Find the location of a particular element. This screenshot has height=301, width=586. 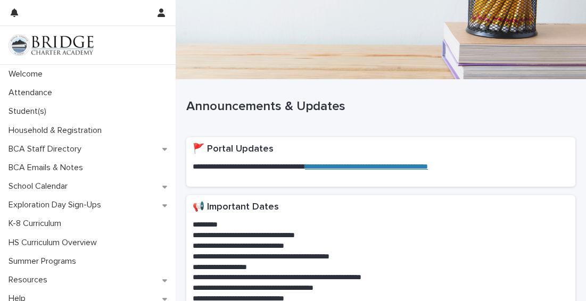

h2: 📢 Important Dates is located at coordinates (236, 208).